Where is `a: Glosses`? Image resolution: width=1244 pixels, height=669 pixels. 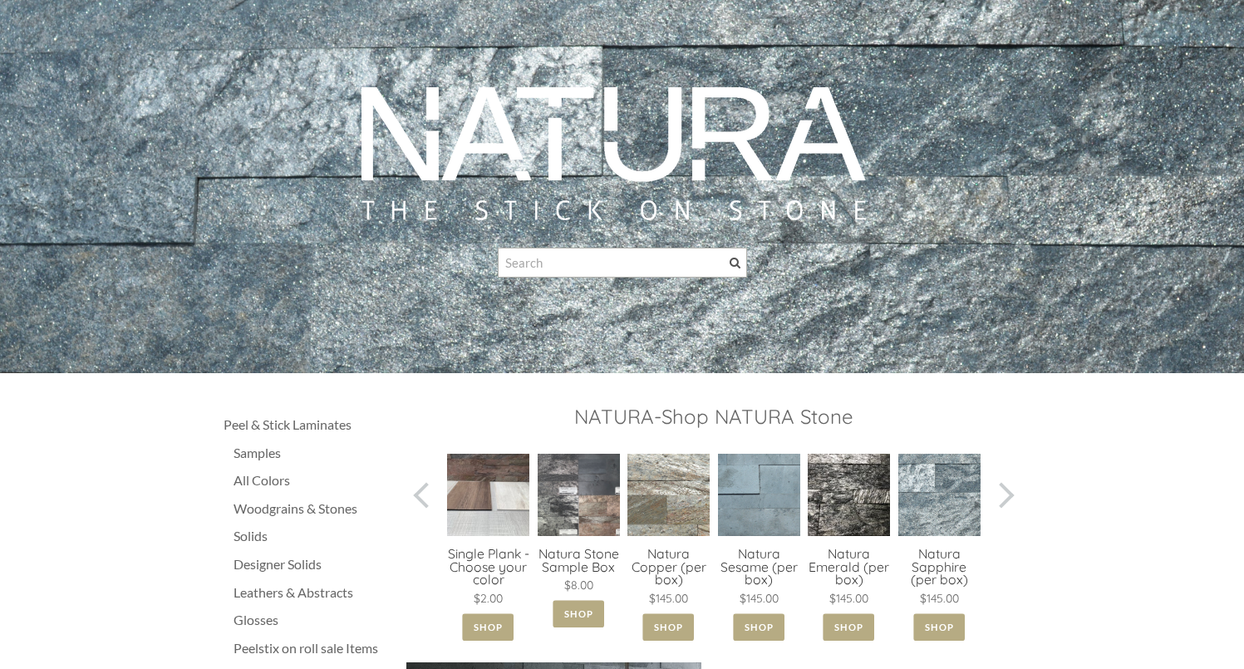 a: Glosses is located at coordinates (312, 620).